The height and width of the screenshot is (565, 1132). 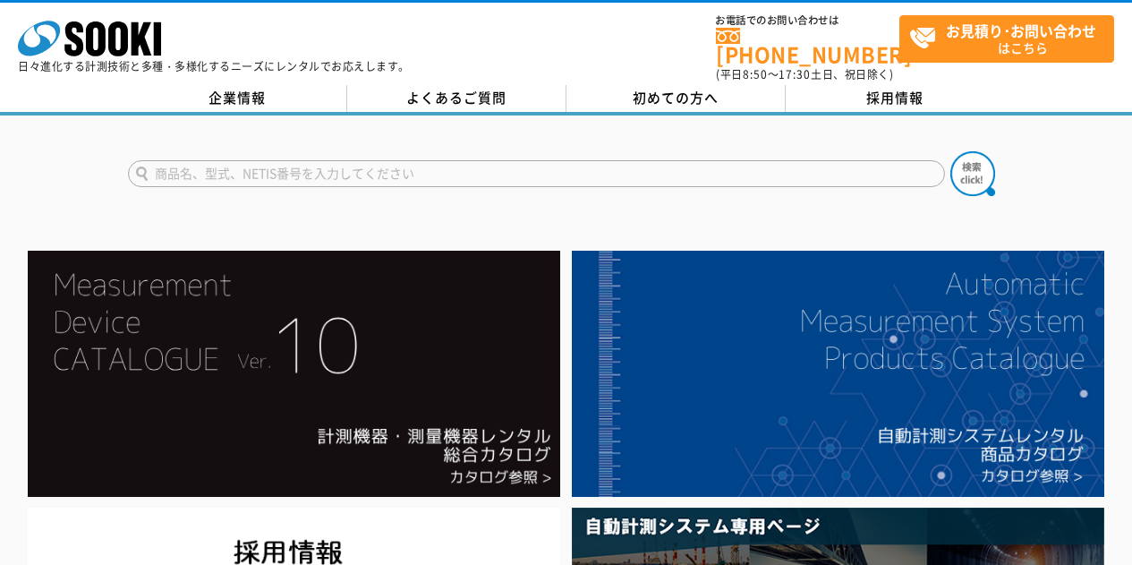 I want to click on span: 17:30, so click(x=795, y=74).